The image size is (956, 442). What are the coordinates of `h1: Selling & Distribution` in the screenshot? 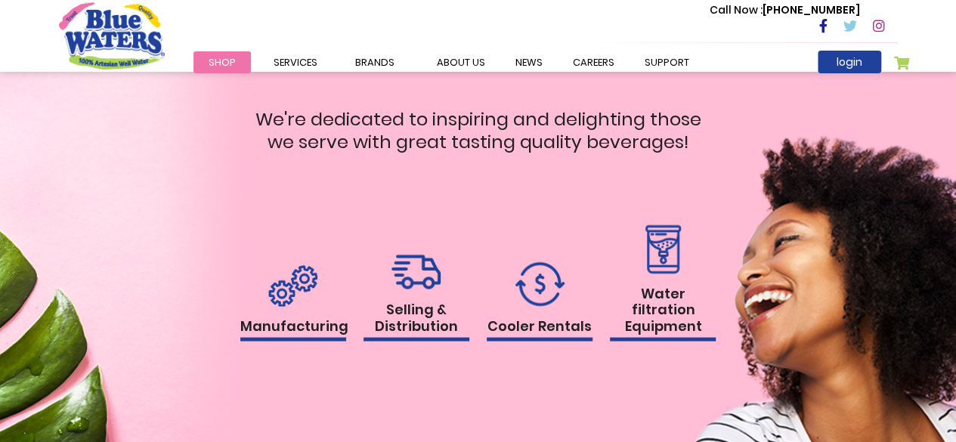 It's located at (416, 320).